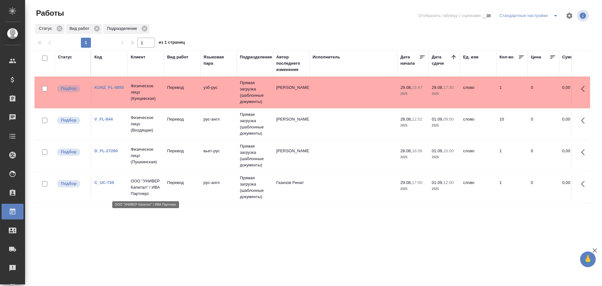 The image size is (602, 286). I want to click on p: 12:00, so click(448, 182).